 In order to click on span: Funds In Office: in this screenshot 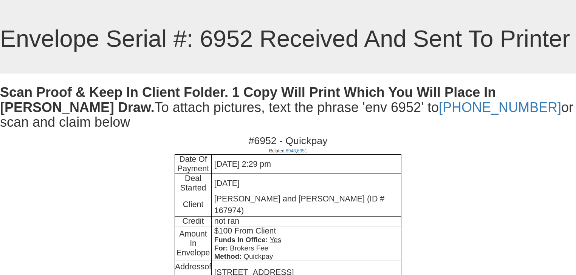, I will do `click(241, 240)`.